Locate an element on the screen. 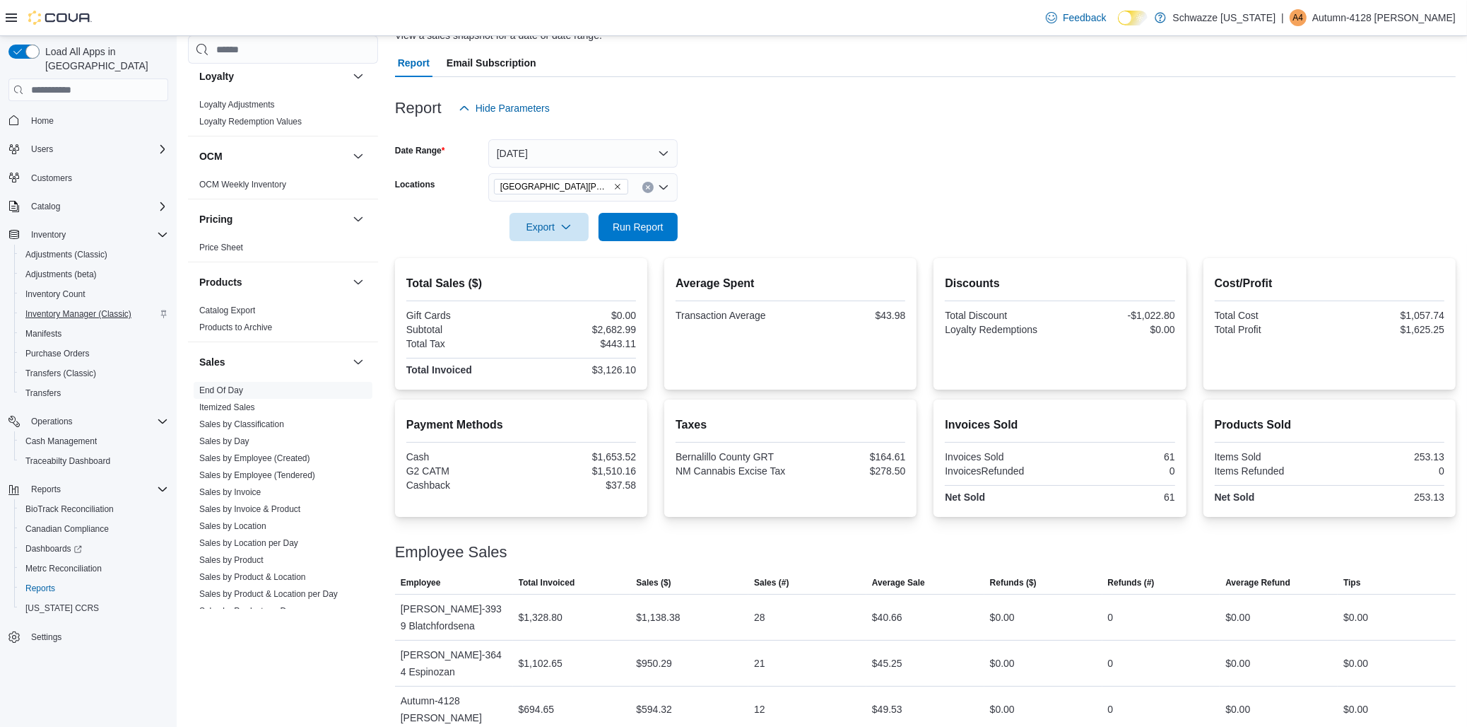  button: Metrc Reconciliation is located at coordinates (94, 568).